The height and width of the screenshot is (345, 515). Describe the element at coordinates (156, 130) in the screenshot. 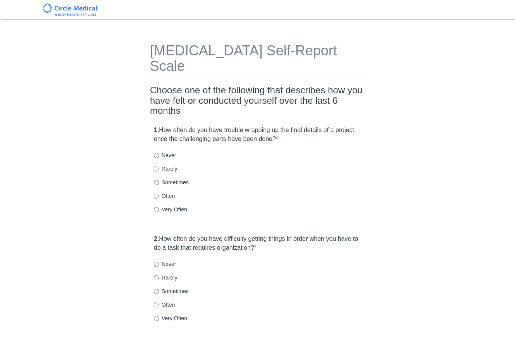

I see `strong: 1.` at that location.